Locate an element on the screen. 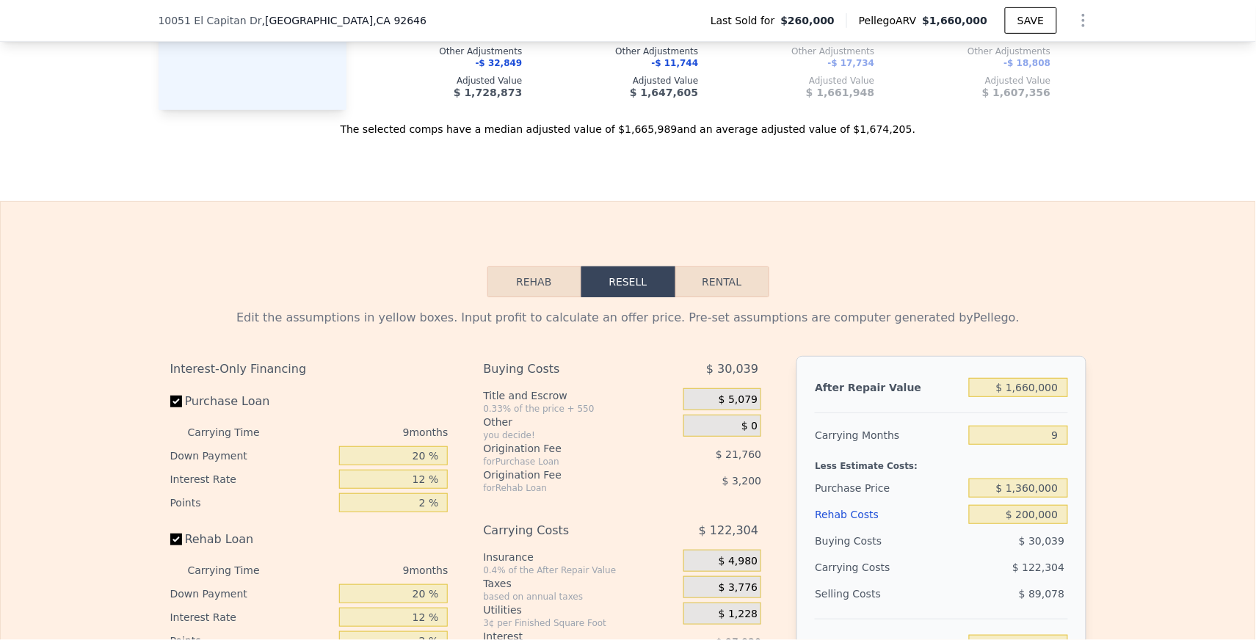 The image size is (1256, 640). span: $ 1,228 is located at coordinates (738, 614).